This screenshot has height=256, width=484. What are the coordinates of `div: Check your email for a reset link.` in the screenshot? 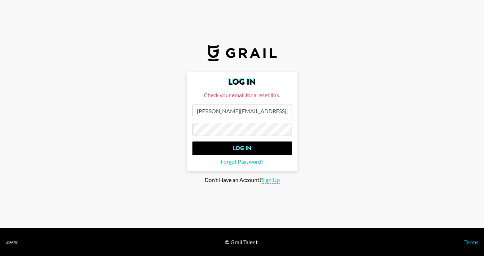 It's located at (242, 95).